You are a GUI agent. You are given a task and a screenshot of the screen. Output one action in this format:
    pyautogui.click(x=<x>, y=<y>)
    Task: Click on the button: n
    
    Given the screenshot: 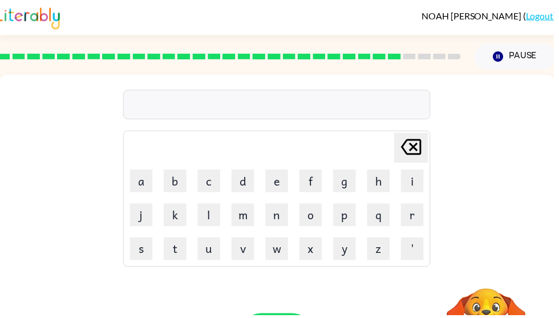 What is the action you would take?
    pyautogui.click(x=280, y=217)
    